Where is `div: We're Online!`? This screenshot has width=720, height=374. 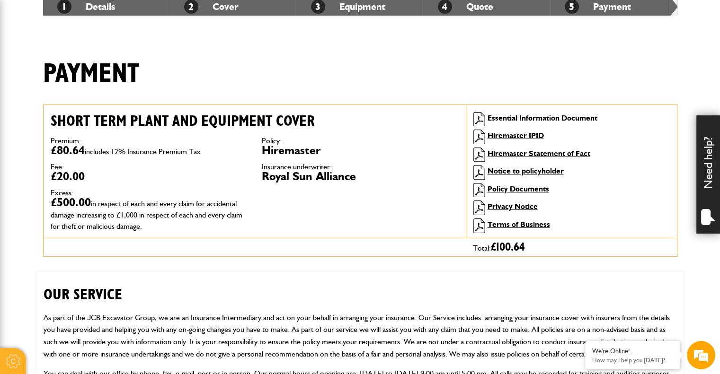
div: We're Online! is located at coordinates (632, 351).